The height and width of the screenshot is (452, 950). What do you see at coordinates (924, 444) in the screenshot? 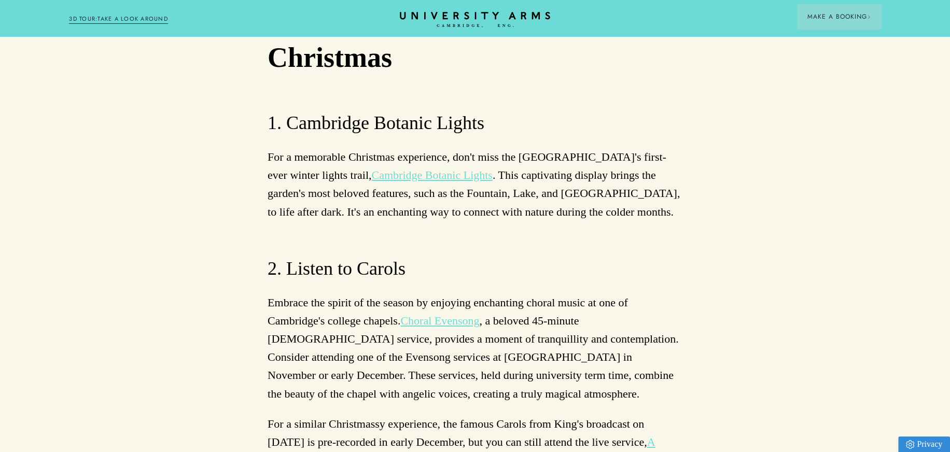
I see `a: Privacy` at bounding box center [924, 444].